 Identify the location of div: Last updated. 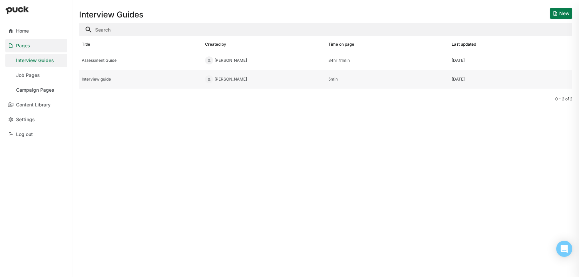
(464, 44).